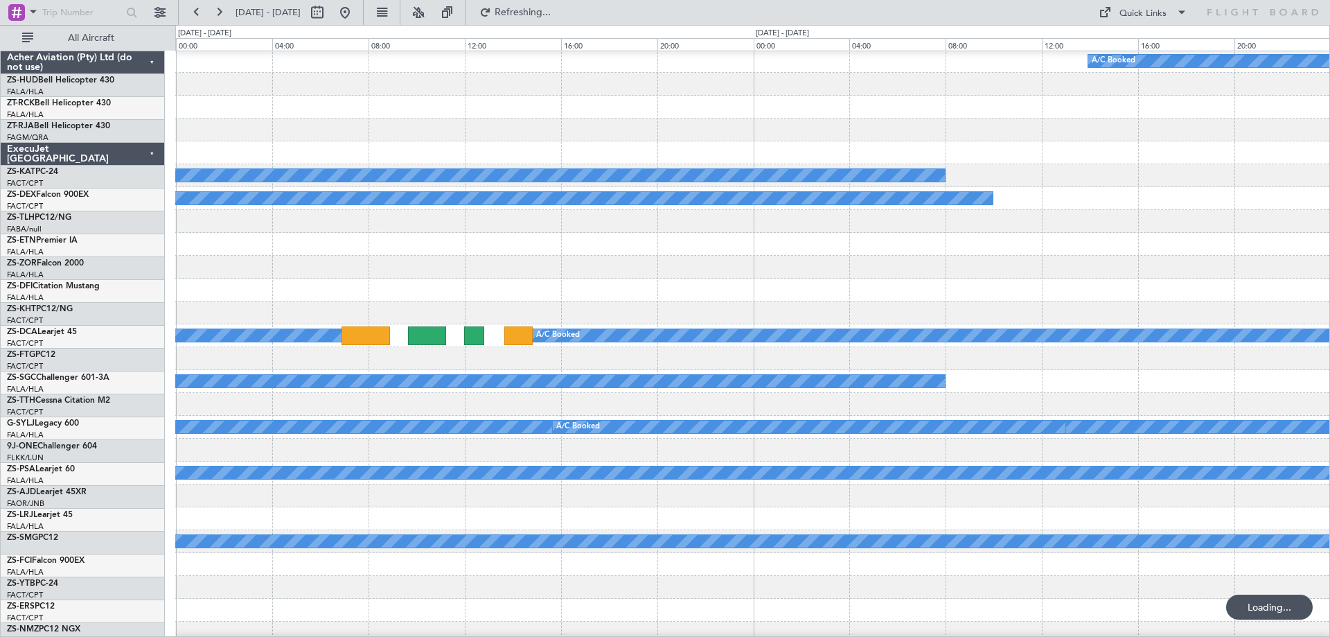 This screenshot has height=637, width=1330. I want to click on button: Quick Links, so click(1143, 12).